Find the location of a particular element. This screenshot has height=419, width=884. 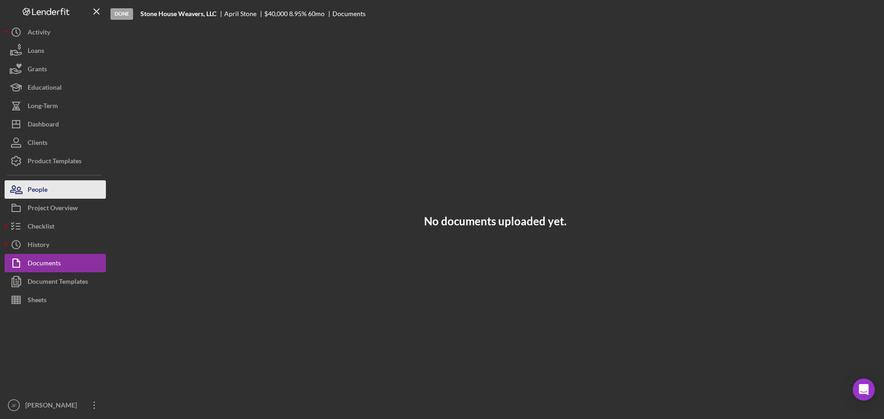

span: $40,000 is located at coordinates (276, 13).